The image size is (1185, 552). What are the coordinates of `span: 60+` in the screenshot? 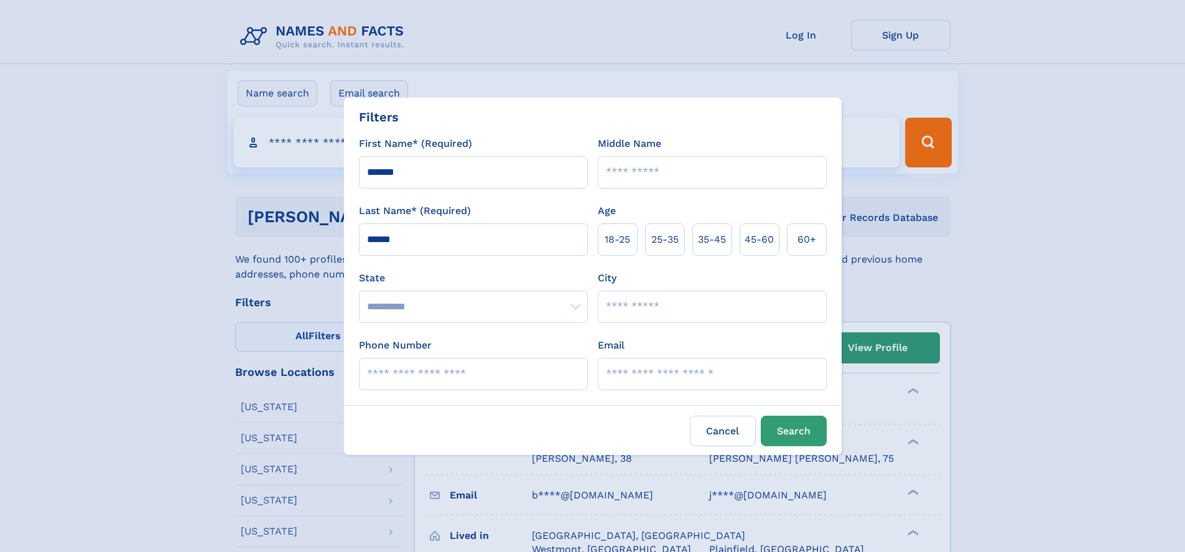 It's located at (806, 239).